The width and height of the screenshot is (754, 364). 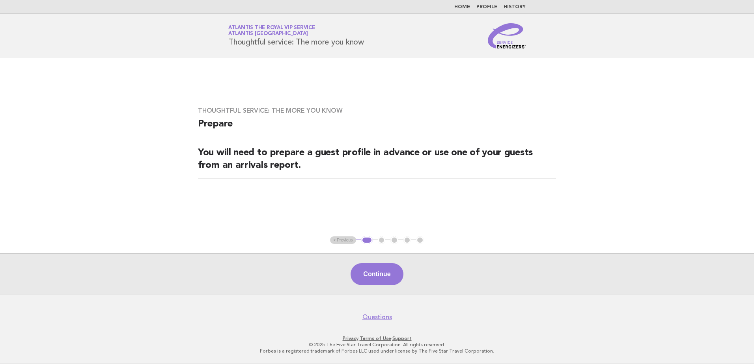 What do you see at coordinates (376, 274) in the screenshot?
I see `button: Continue` at bounding box center [376, 274].